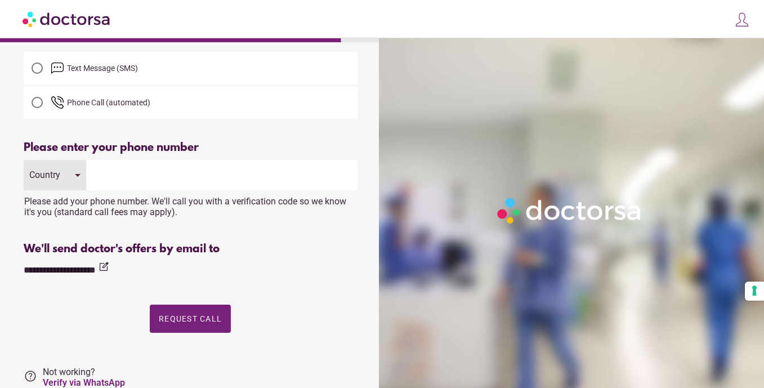  Describe the element at coordinates (190, 319) in the screenshot. I see `span: Request Call` at that location.